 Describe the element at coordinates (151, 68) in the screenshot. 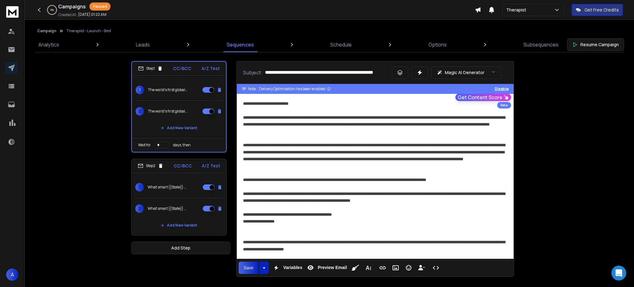

I see `div: Step 1` at that location.